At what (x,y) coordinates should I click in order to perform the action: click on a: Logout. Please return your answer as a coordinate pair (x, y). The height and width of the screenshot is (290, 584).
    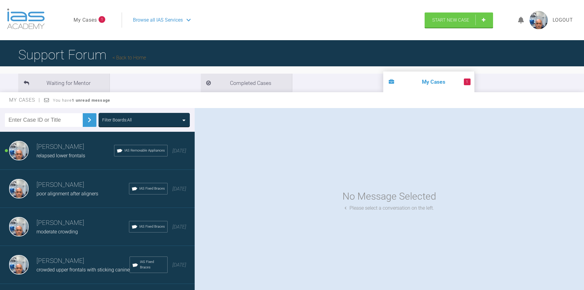
    Looking at the image, I should click on (563, 20).